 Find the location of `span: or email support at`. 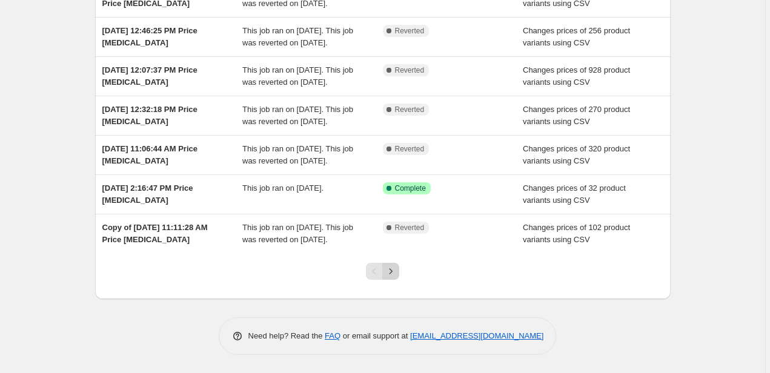

span: or email support at is located at coordinates (375, 336).